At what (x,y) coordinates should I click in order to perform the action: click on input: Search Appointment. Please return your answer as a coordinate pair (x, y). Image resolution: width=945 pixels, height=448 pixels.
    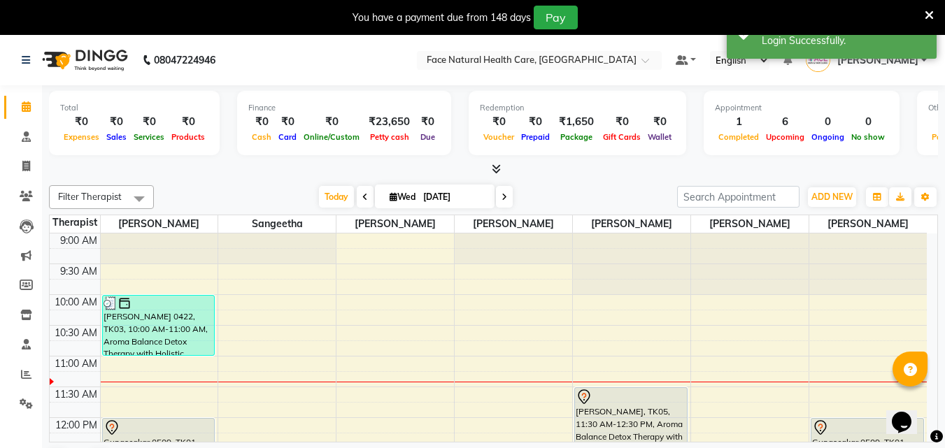
    Looking at the image, I should click on (738, 197).